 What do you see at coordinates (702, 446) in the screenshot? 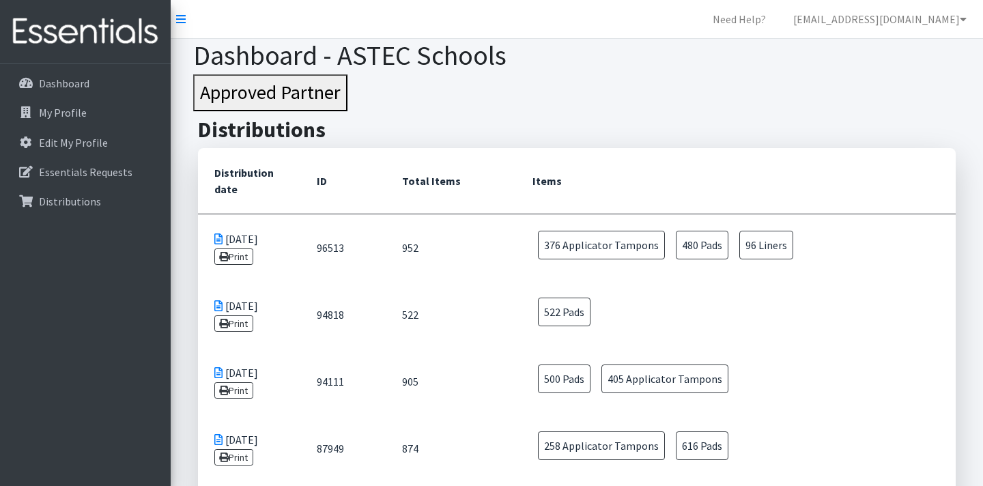
I see `span: 616 Pads` at bounding box center [702, 446].